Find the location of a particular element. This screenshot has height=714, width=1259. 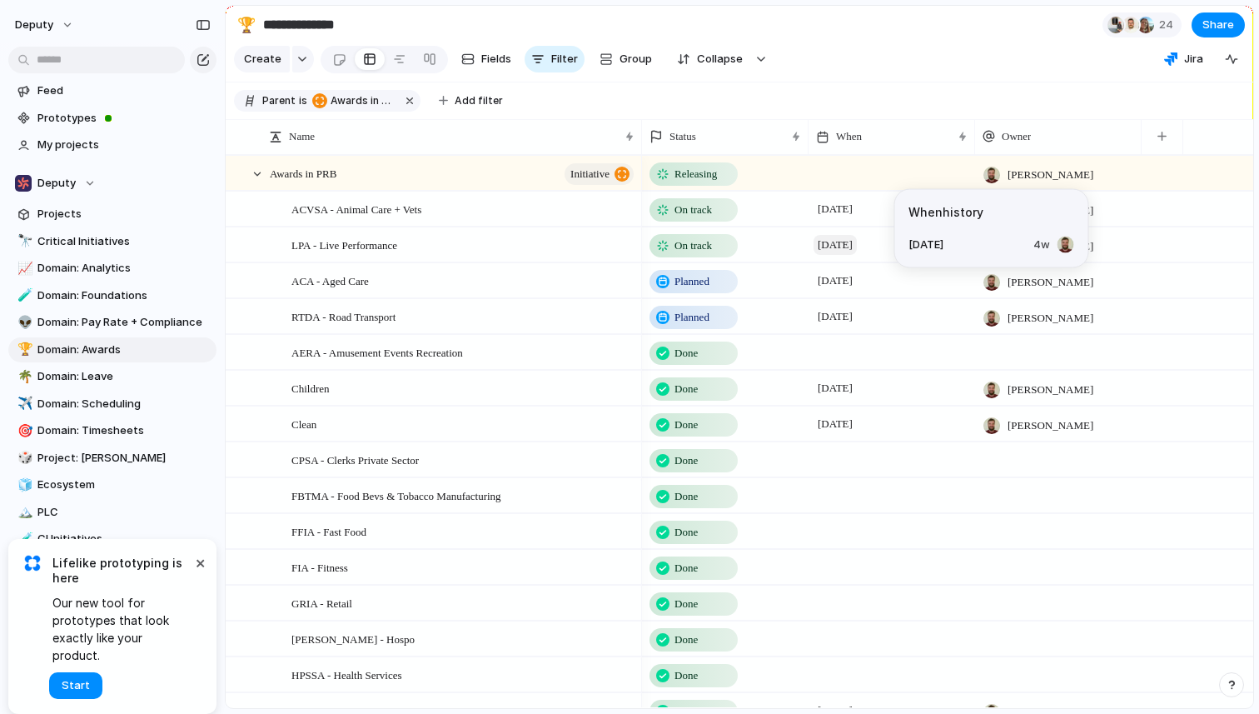

span: PLC is located at coordinates (124, 512).